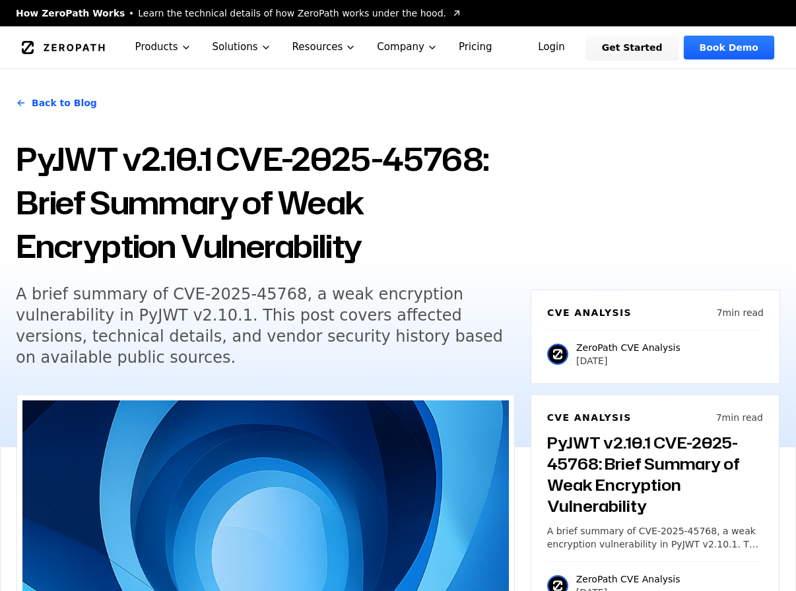 Image resolution: width=796 pixels, height=591 pixels. What do you see at coordinates (265, 203) in the screenshot?
I see `h1: PyJWT v2.10.1 CVE-2025-45768: Brief Summary of Weak Encryption Vulnerability` at bounding box center [265, 203].